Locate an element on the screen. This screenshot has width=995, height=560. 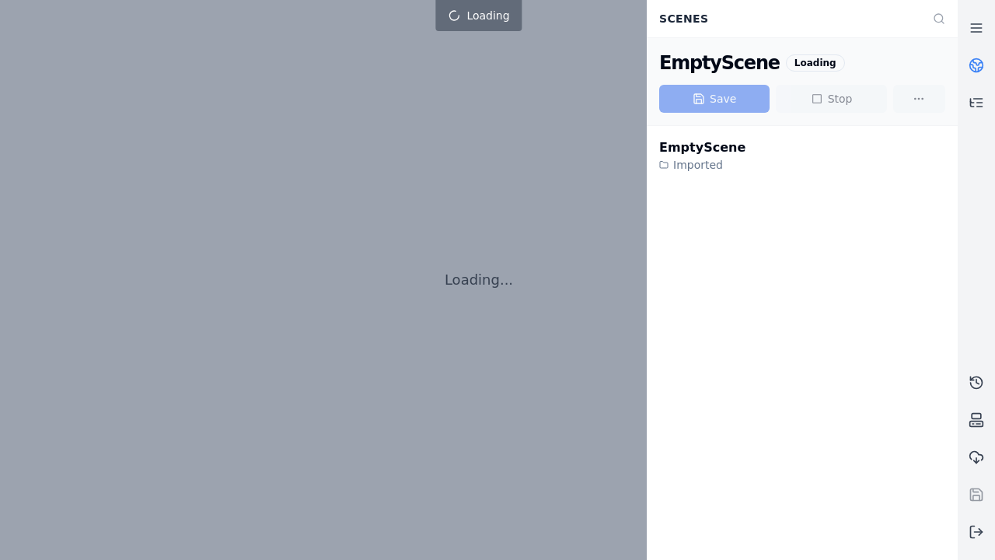
p: Loading... is located at coordinates (479, 280).